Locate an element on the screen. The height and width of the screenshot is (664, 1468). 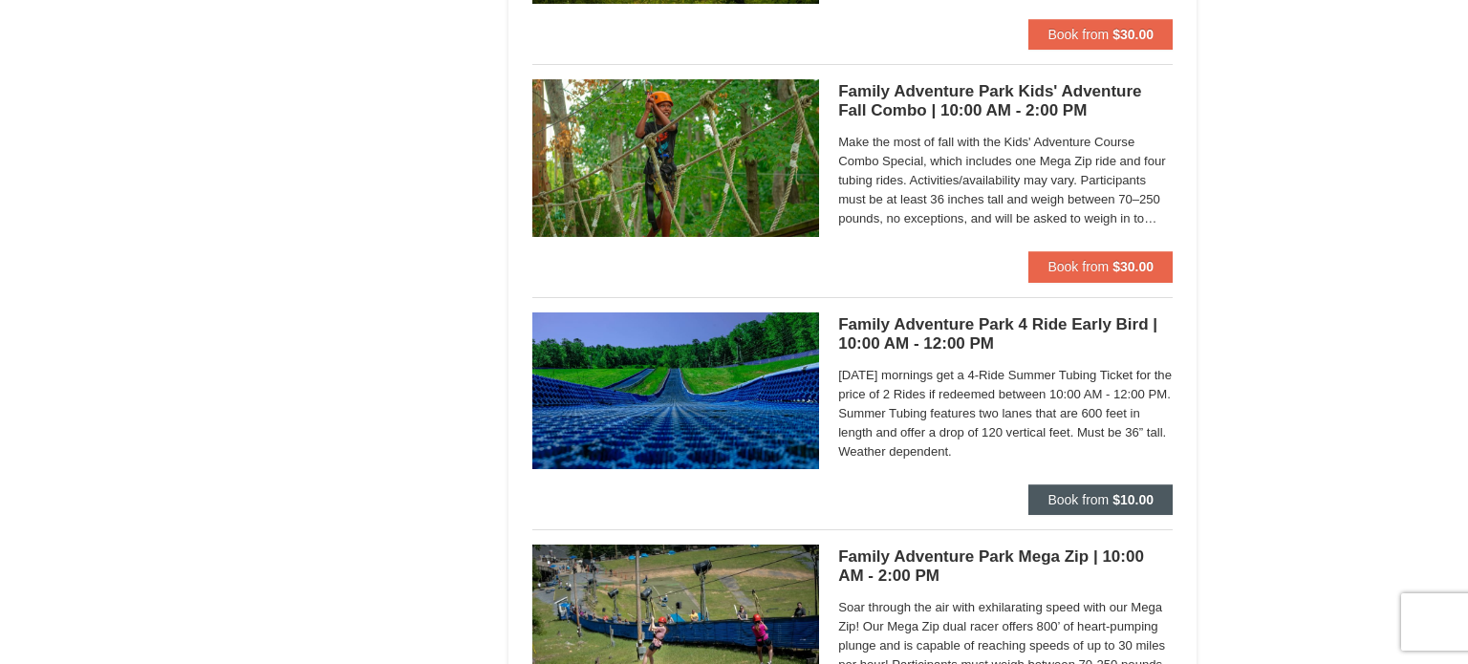
span: Make the most of fall with the Kids' Adventure Course Combo Special, which includes one Mega Zip ... is located at coordinates (1005, 181).